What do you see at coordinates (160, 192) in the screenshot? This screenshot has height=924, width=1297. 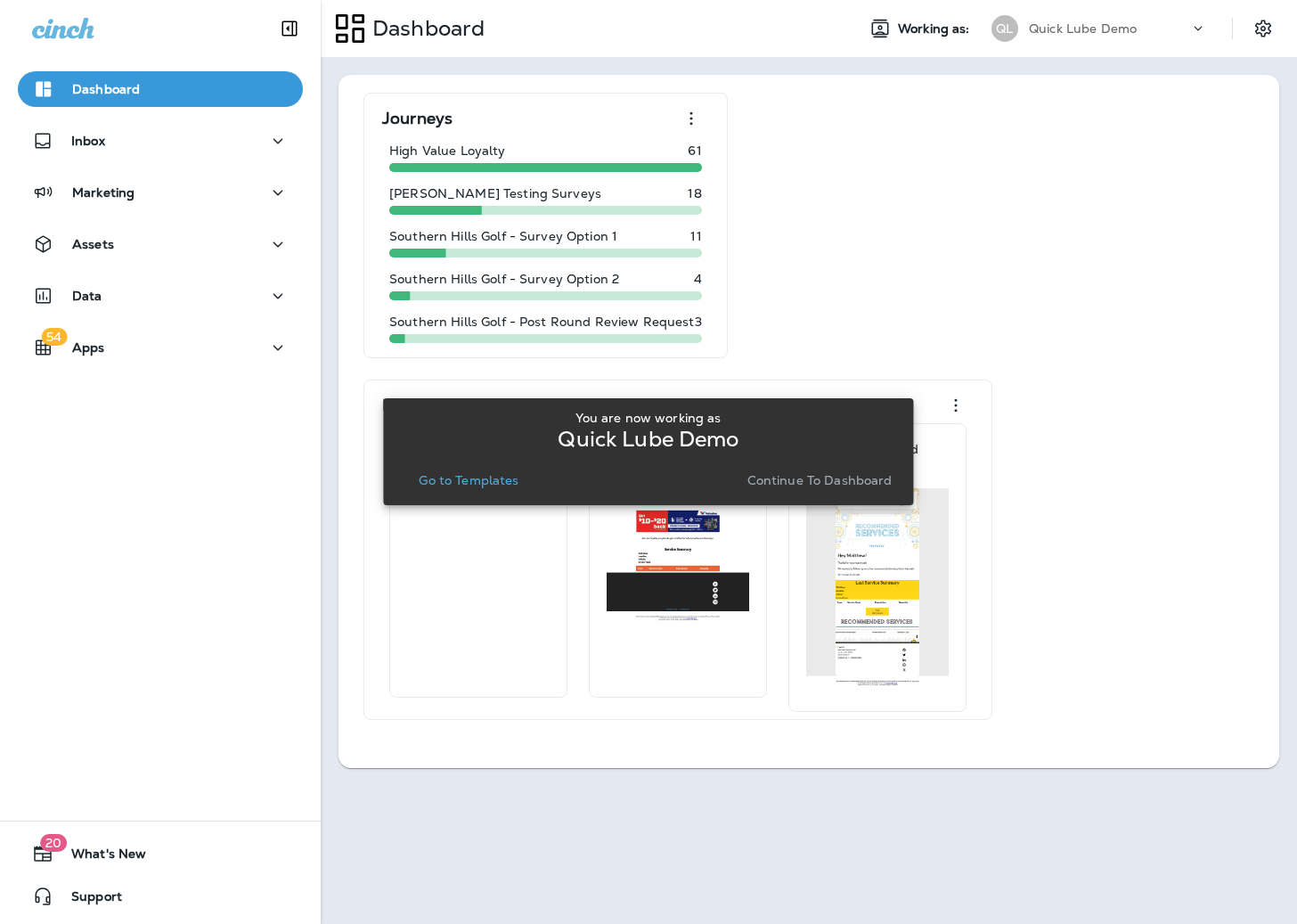 I see `button: Marketing` at bounding box center [160, 192].